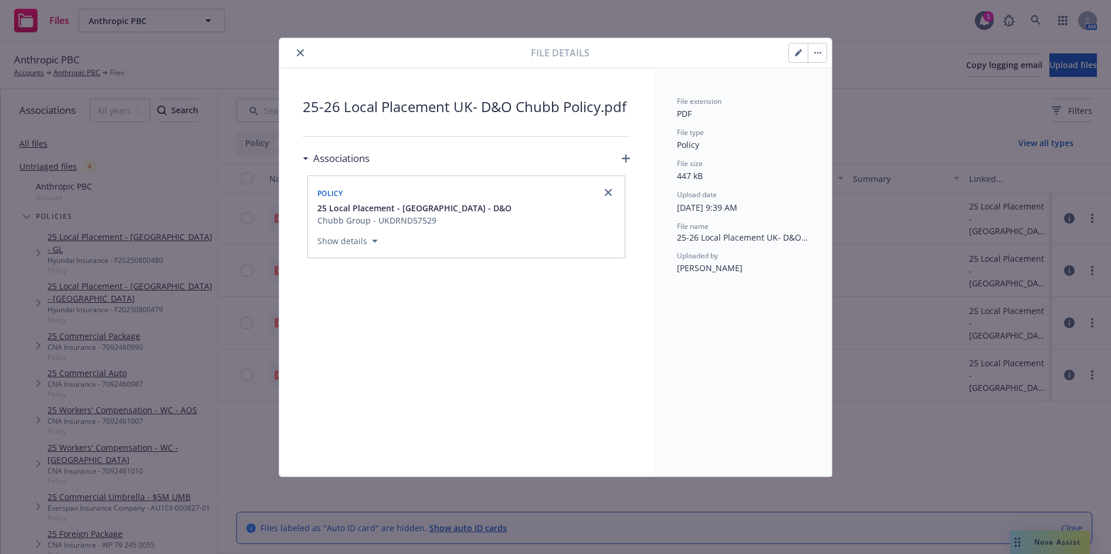 The height and width of the screenshot is (554, 1111). What do you see at coordinates (684, 113) in the screenshot?
I see `span: PDF` at bounding box center [684, 113].